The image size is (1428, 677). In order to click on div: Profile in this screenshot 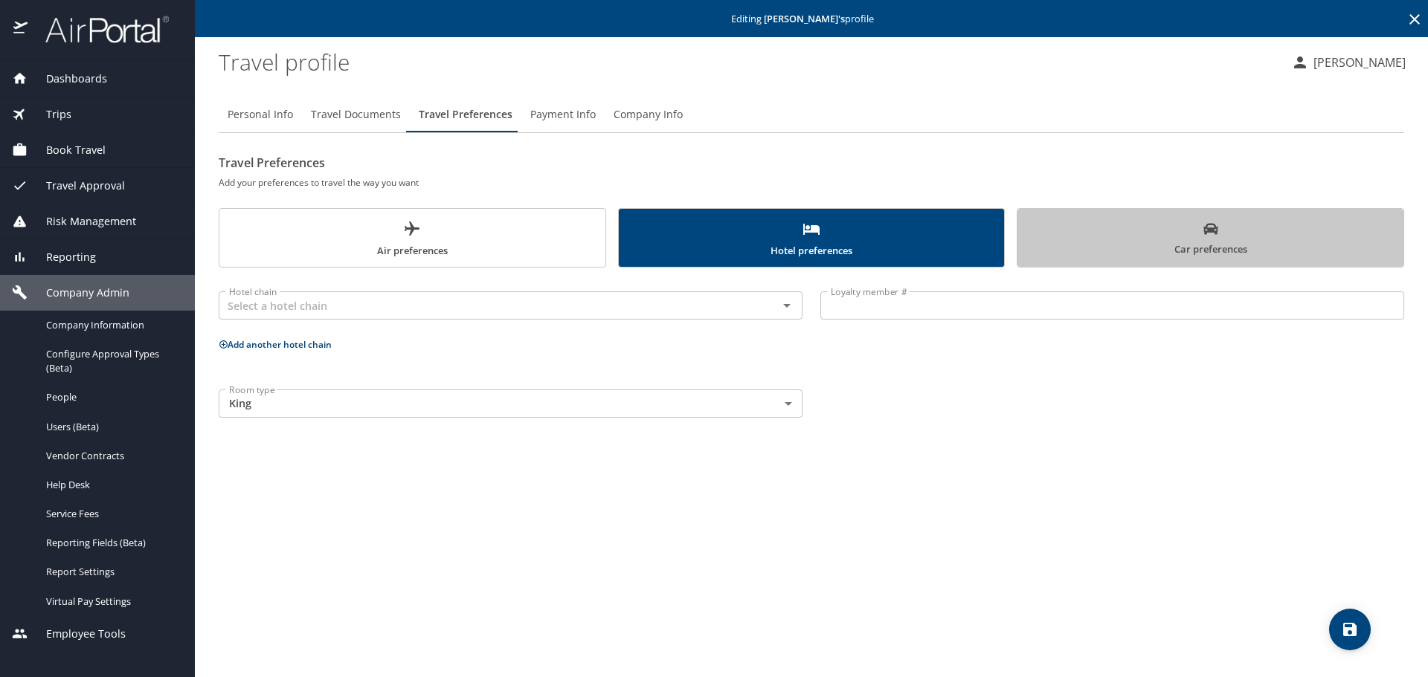, I will do `click(811, 115)`.